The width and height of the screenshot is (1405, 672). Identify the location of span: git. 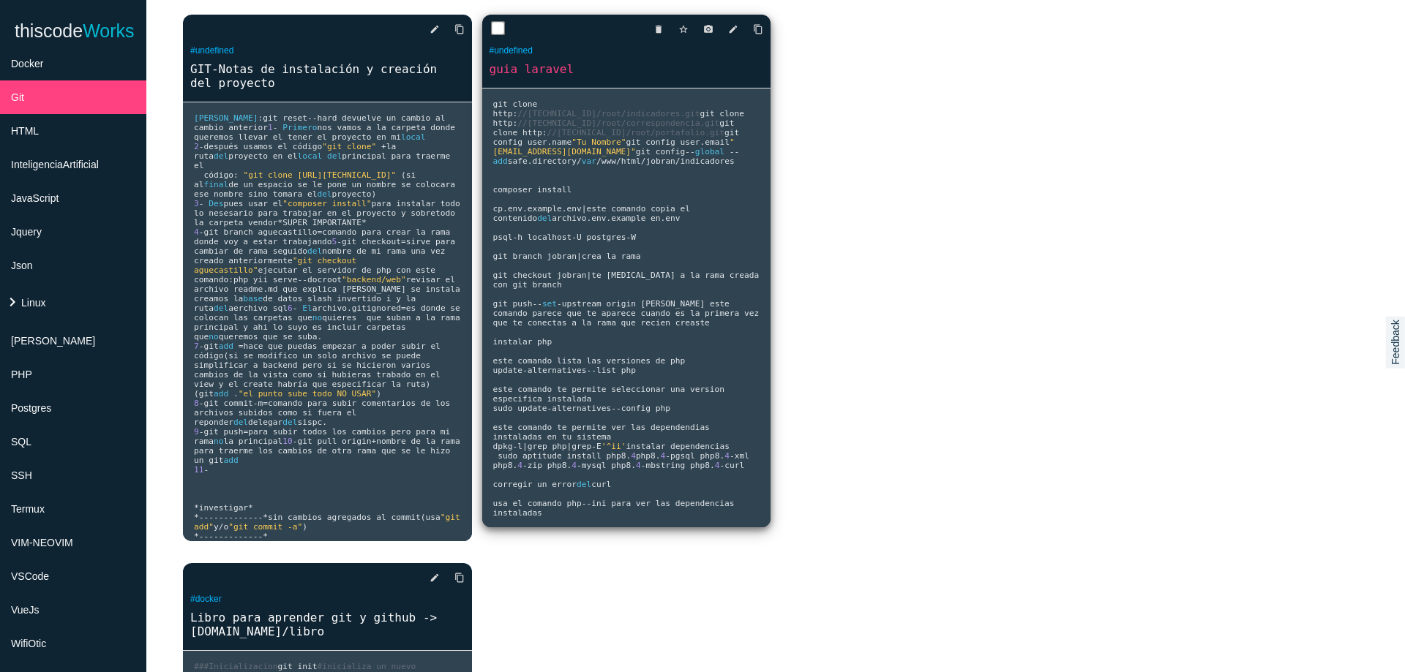
(206, 394).